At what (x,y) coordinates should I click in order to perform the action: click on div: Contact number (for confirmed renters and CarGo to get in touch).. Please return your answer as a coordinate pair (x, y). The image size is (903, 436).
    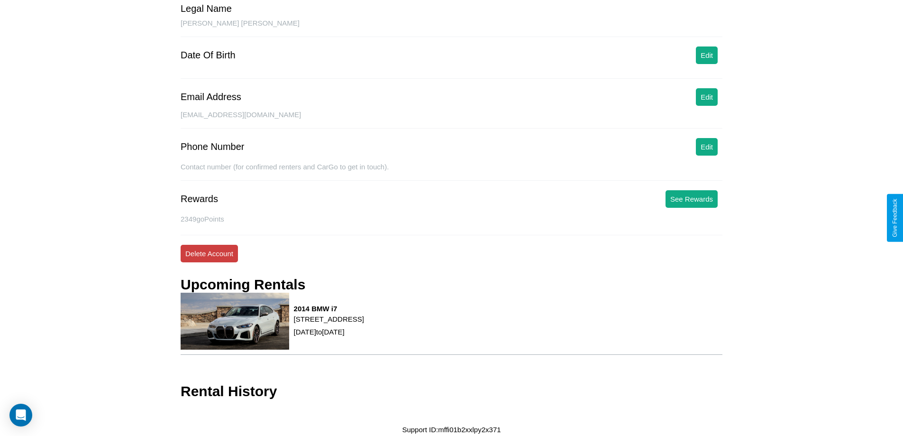
    Looking at the image, I should click on (451, 172).